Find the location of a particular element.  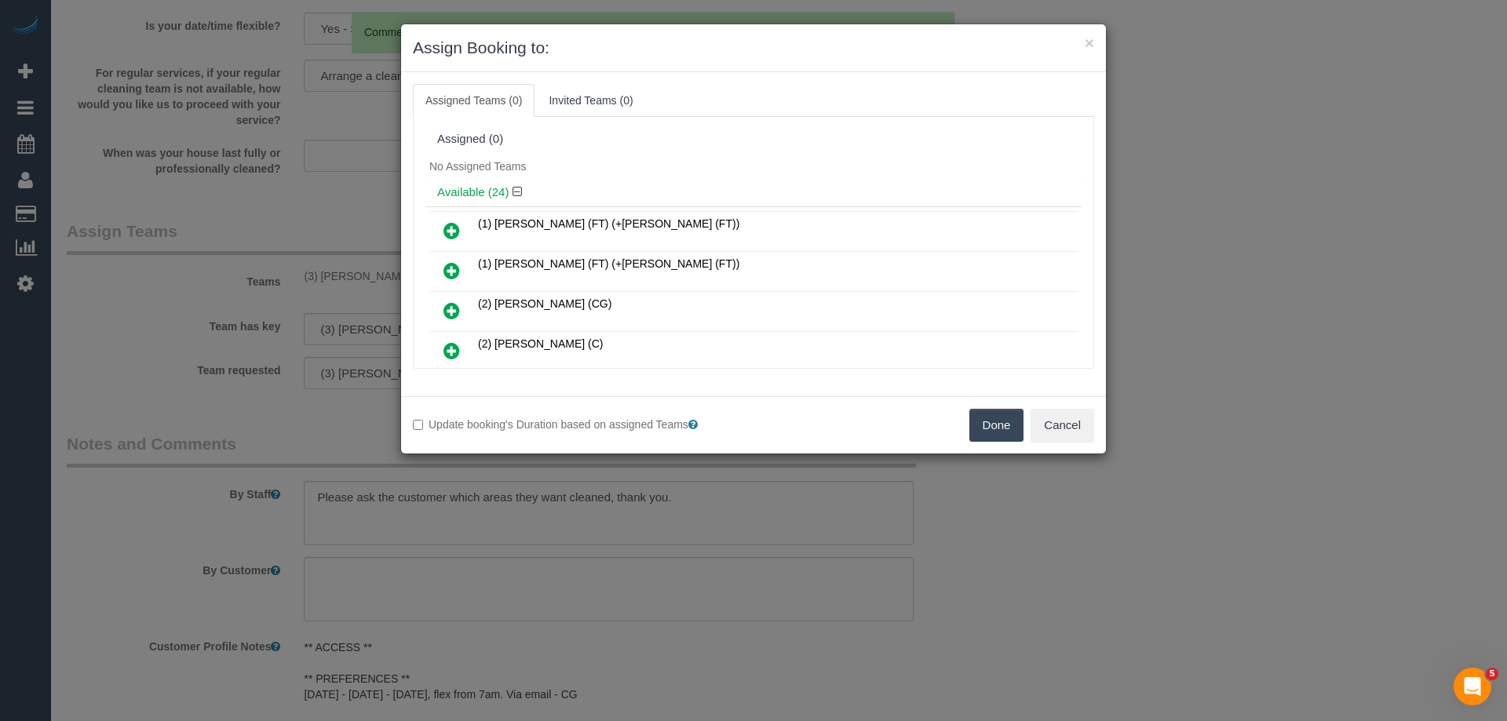

button: Done is located at coordinates (997, 426).